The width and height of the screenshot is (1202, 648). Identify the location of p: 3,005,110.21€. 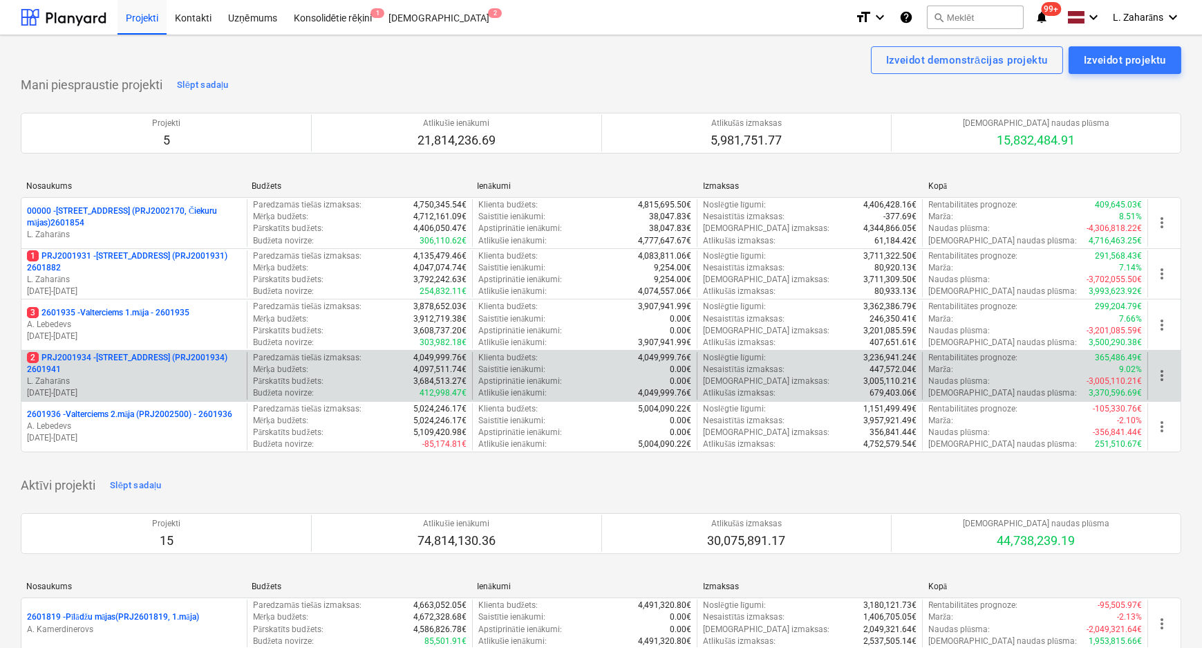
(890, 381).